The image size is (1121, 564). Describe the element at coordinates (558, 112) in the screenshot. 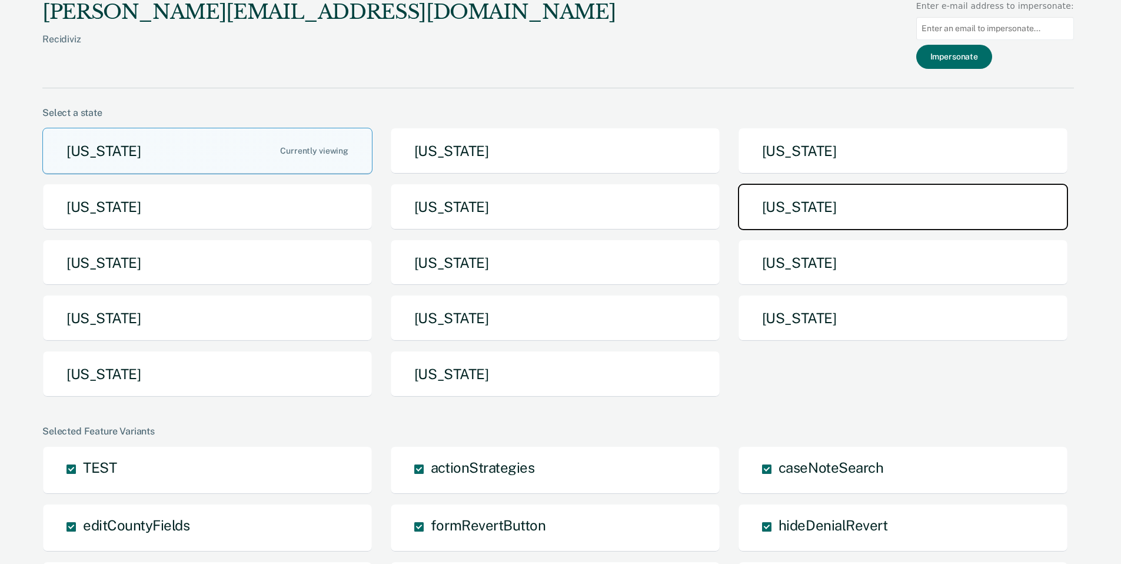

I see `div: Select a state` at that location.